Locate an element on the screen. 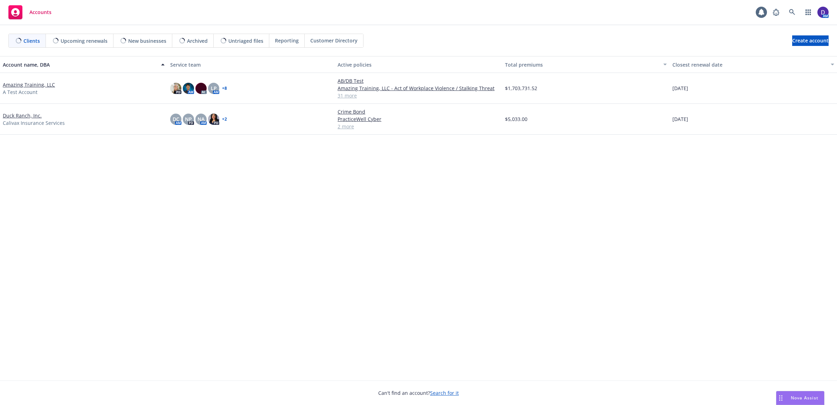 Image resolution: width=837 pixels, height=405 pixels. a: AB/DB Test is located at coordinates (419, 81).